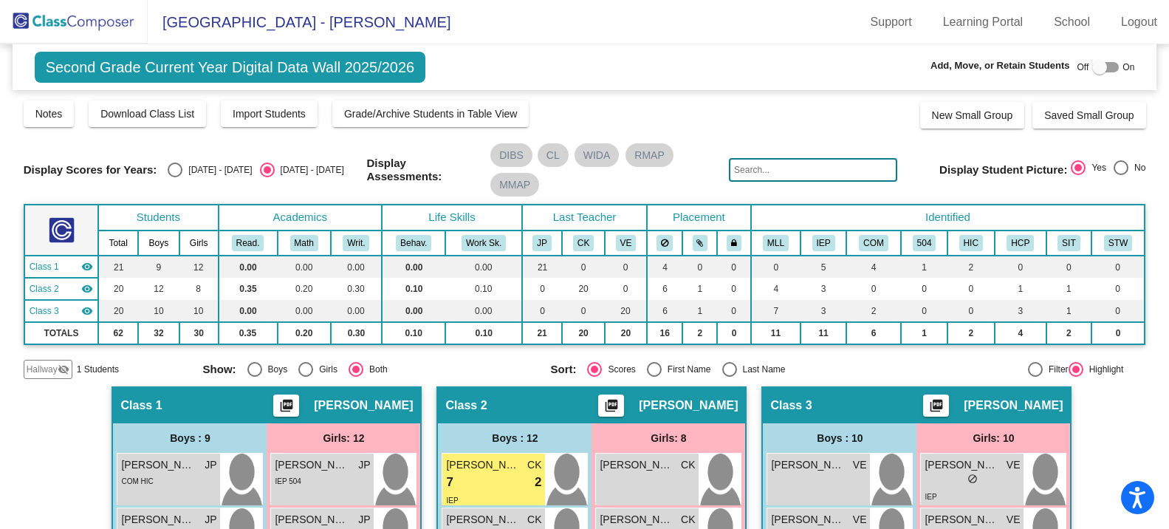 Image resolution: width=1169 pixels, height=529 pixels. What do you see at coordinates (687, 464) in the screenshot?
I see `span: CK` at bounding box center [687, 464].